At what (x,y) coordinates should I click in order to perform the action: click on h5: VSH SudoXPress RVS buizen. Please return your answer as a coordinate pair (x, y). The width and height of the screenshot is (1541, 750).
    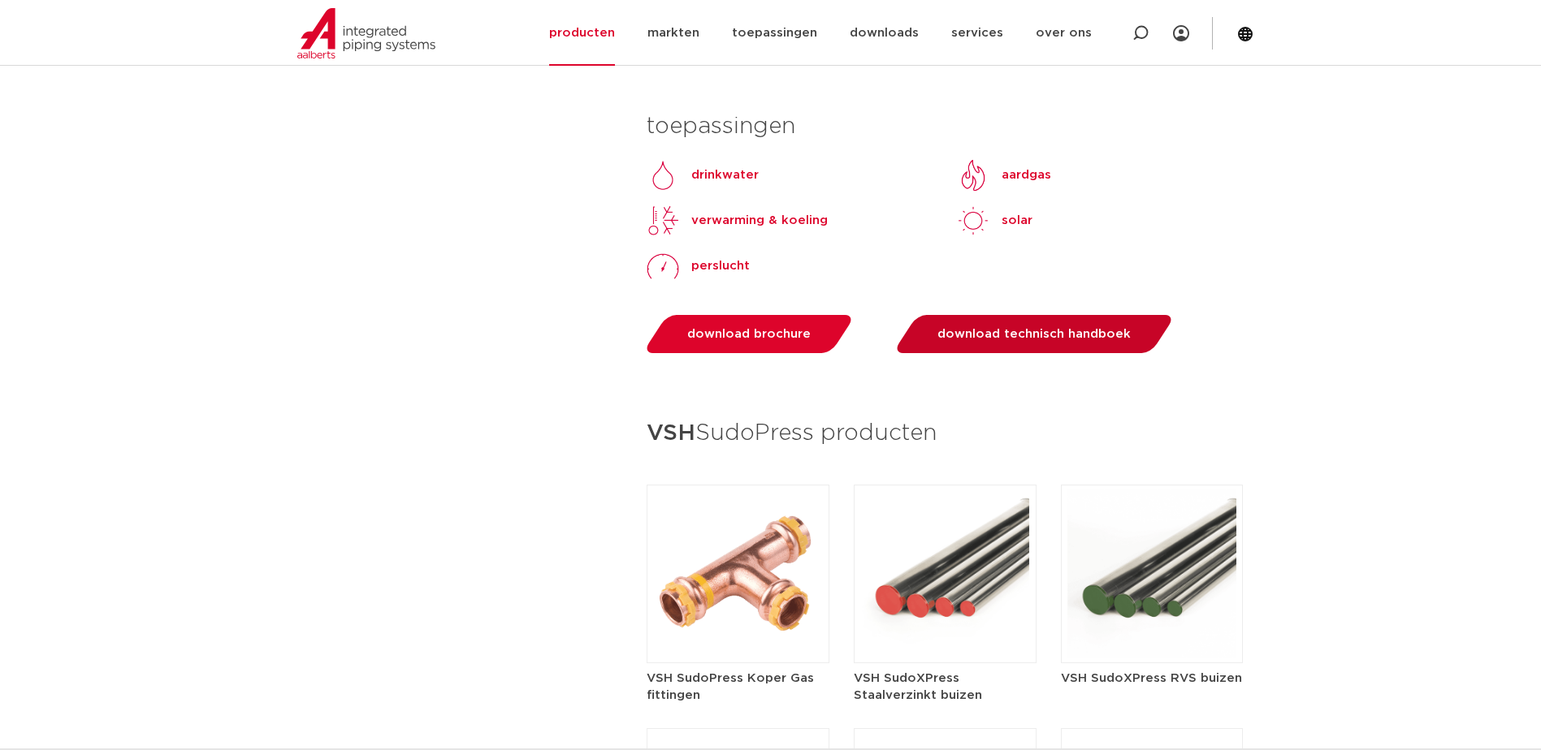
    Looking at the image, I should click on (1152, 678).